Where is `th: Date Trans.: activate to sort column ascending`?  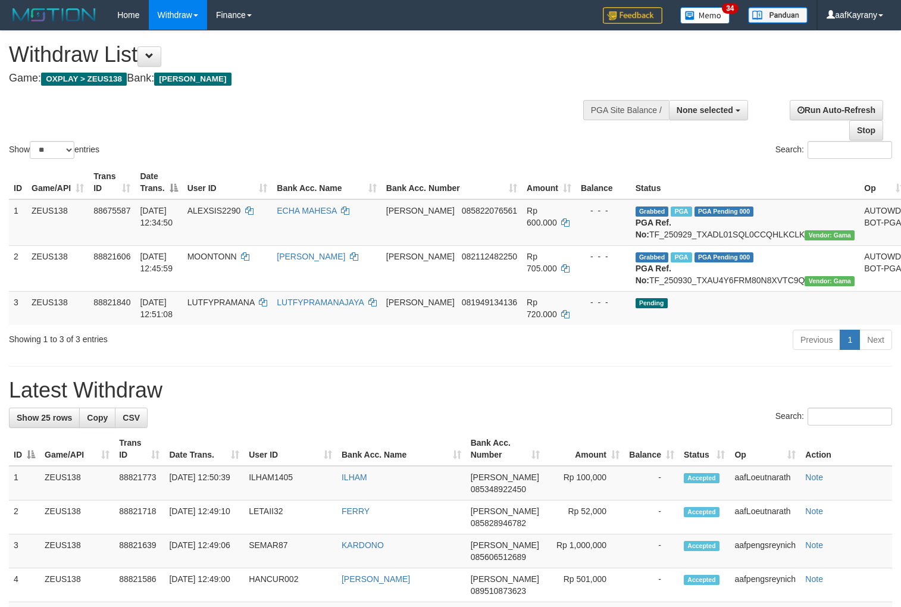
th: Date Trans.: activate to sort column ascending is located at coordinates (204, 449).